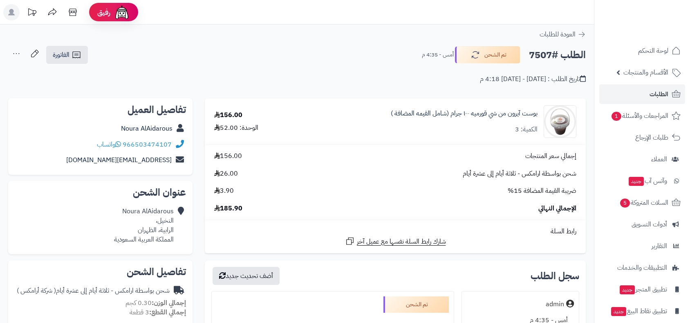  Describe the element at coordinates (563, 34) in the screenshot. I see `a: العودة للطلبات` at that location.